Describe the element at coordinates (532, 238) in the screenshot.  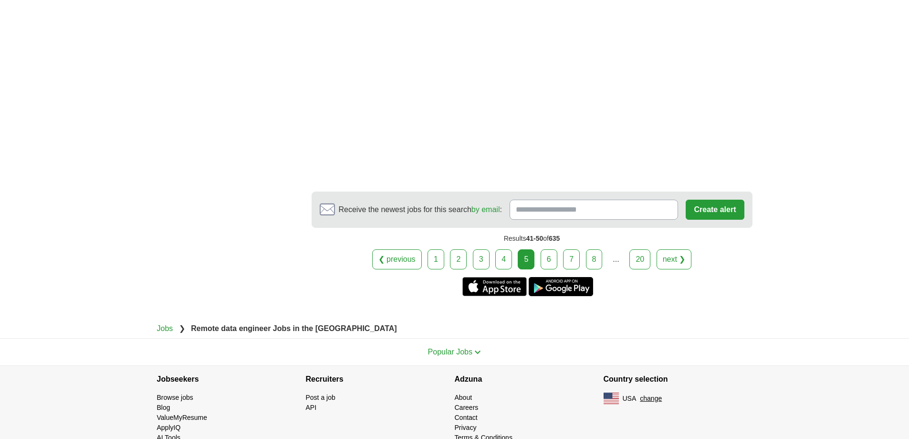
I see `div: Results of` at that location.